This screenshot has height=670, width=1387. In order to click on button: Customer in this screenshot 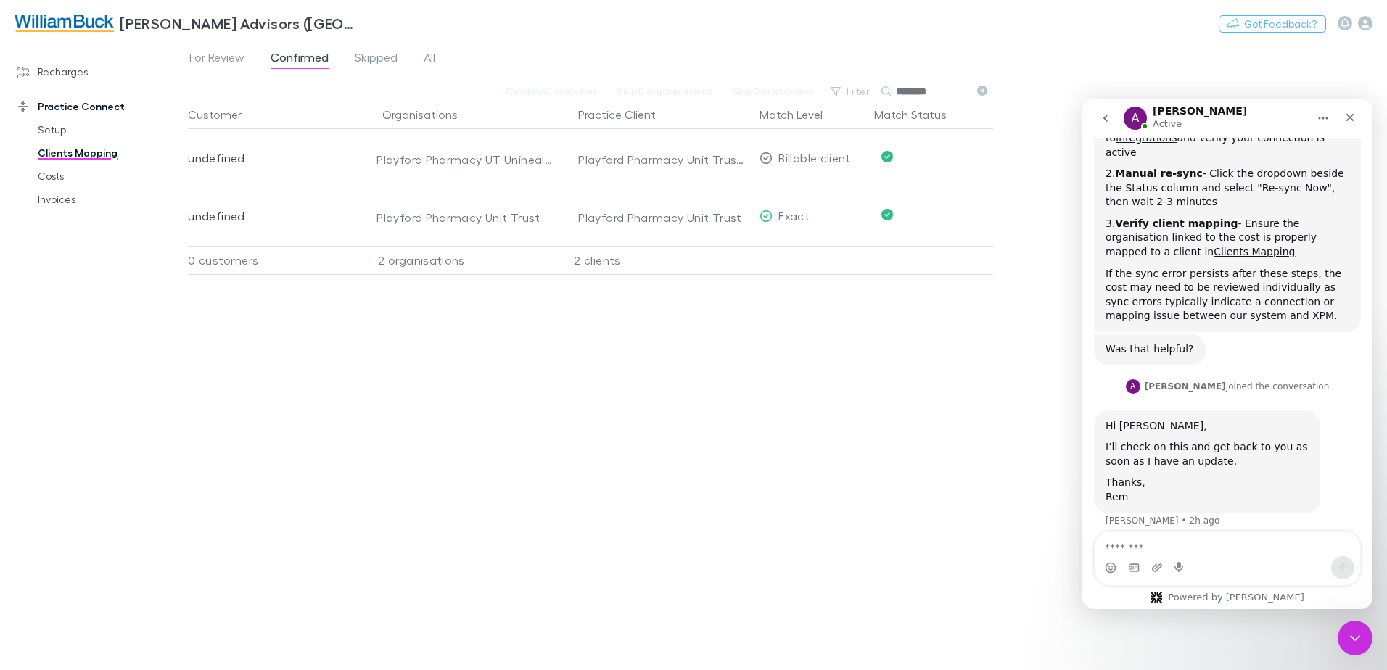, I will do `click(223, 115)`.